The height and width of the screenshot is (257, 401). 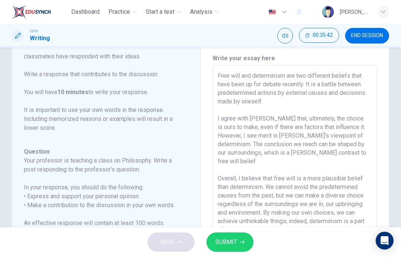 I want to click on a: Dashboard, so click(x=85, y=12).